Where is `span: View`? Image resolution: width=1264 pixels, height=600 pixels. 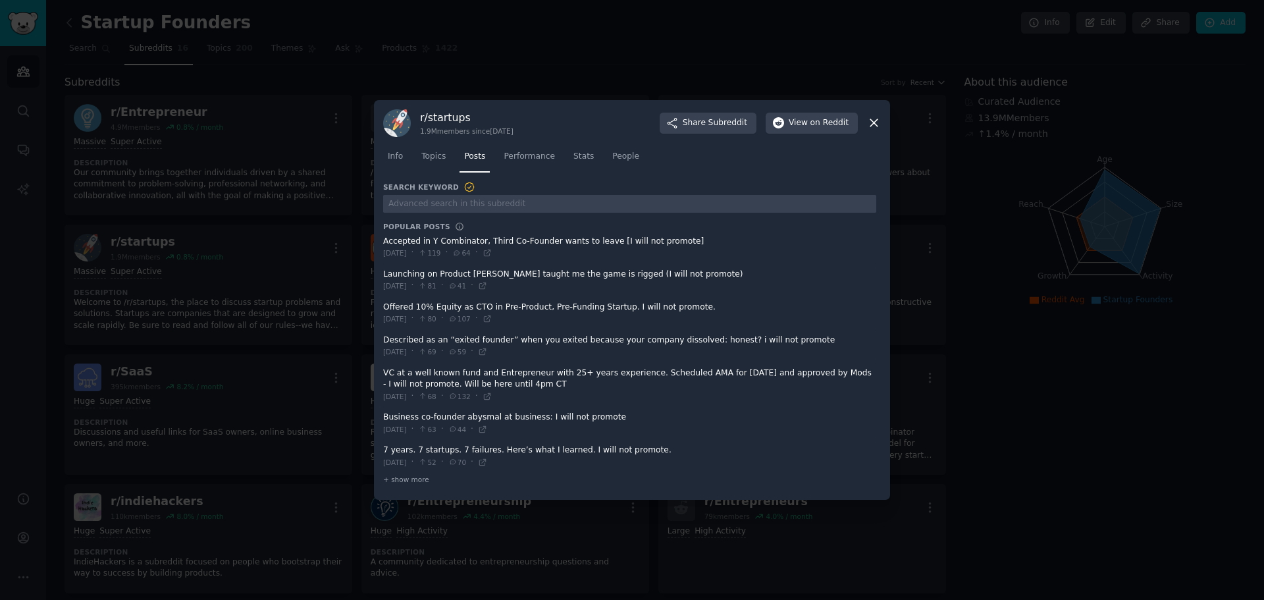 span: View is located at coordinates (818, 123).